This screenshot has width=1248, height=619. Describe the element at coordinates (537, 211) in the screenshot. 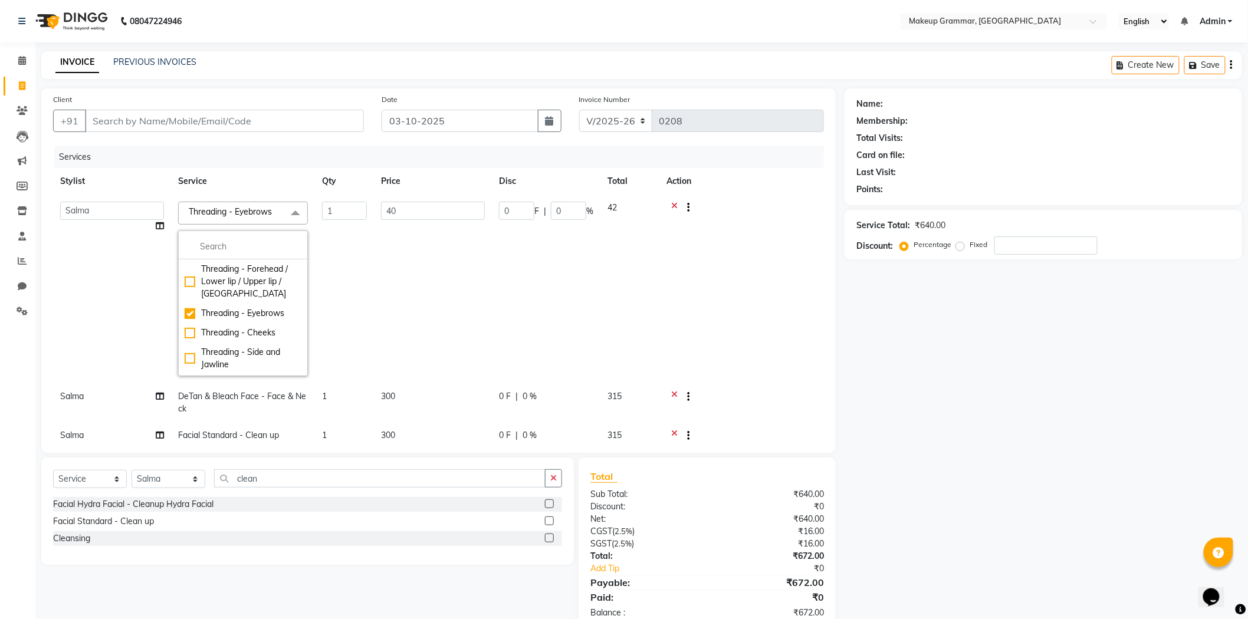

I see `span: F` at that location.